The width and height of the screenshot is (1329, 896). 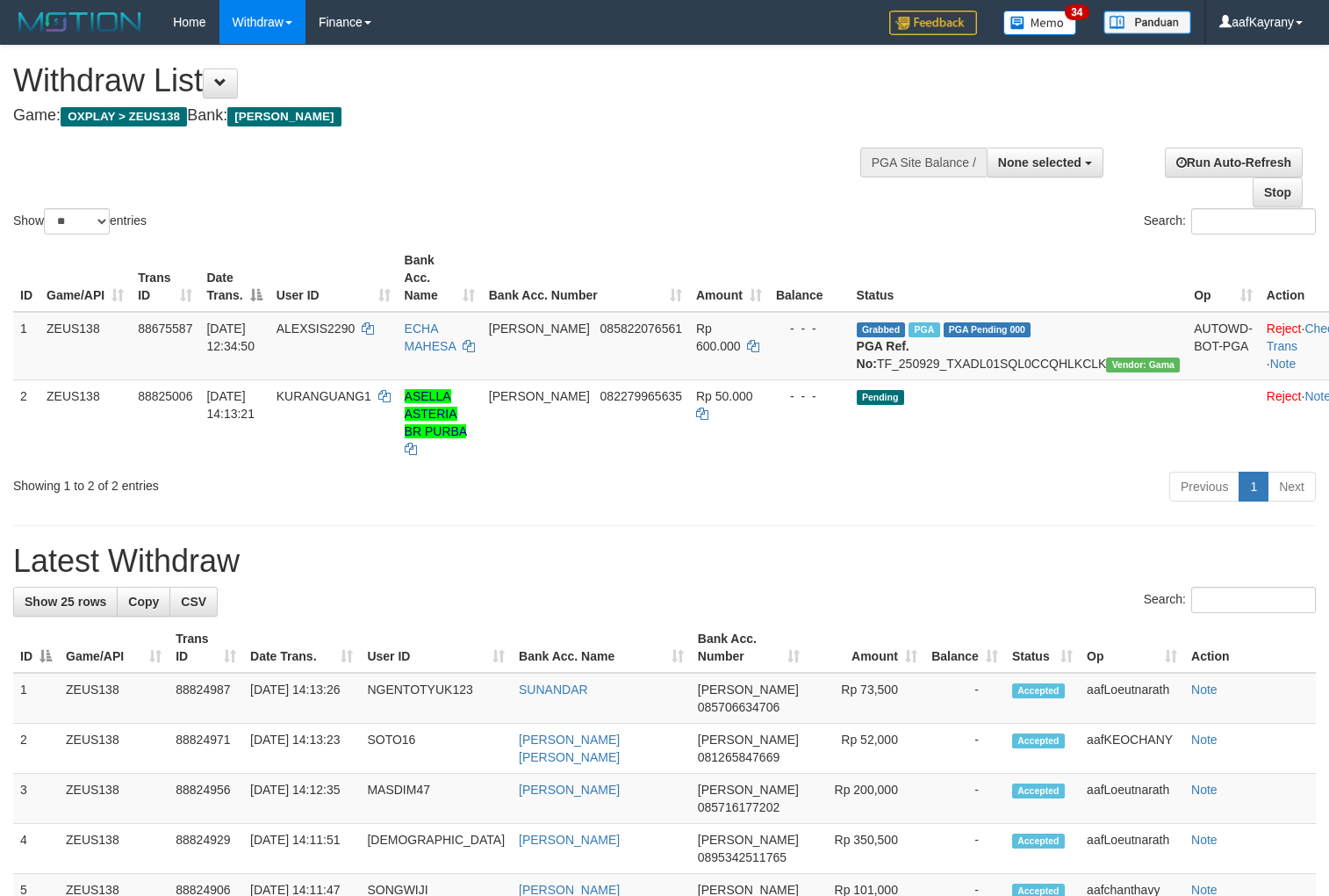 I want to click on h1: Latest Withdraw, so click(x=665, y=561).